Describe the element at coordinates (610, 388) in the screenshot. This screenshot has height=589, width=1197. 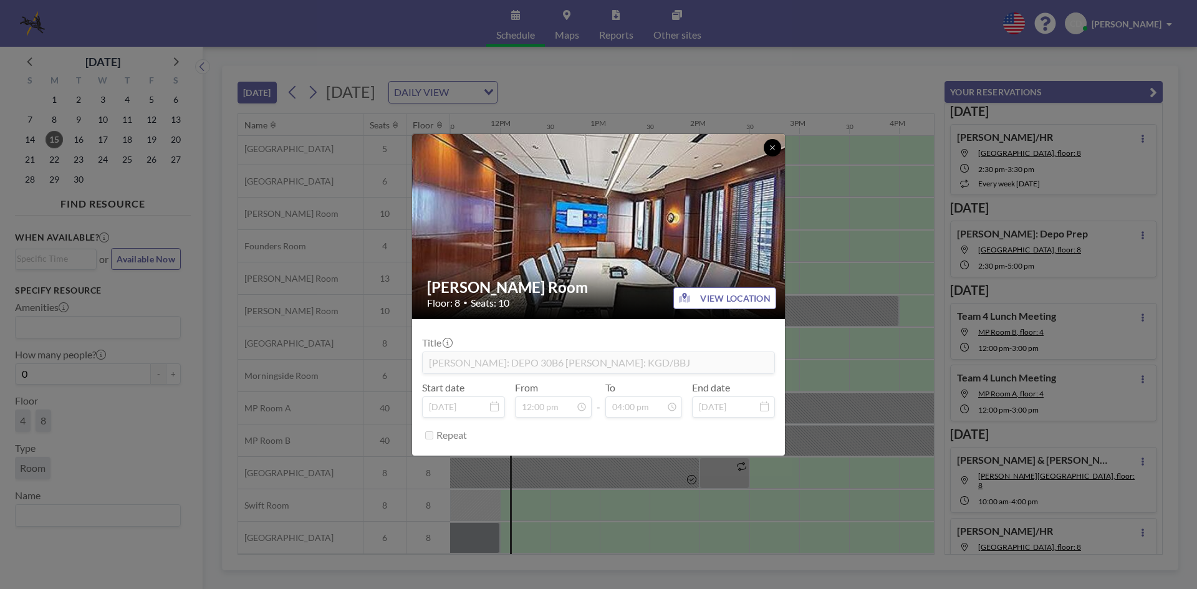
I see `label: To` at that location.